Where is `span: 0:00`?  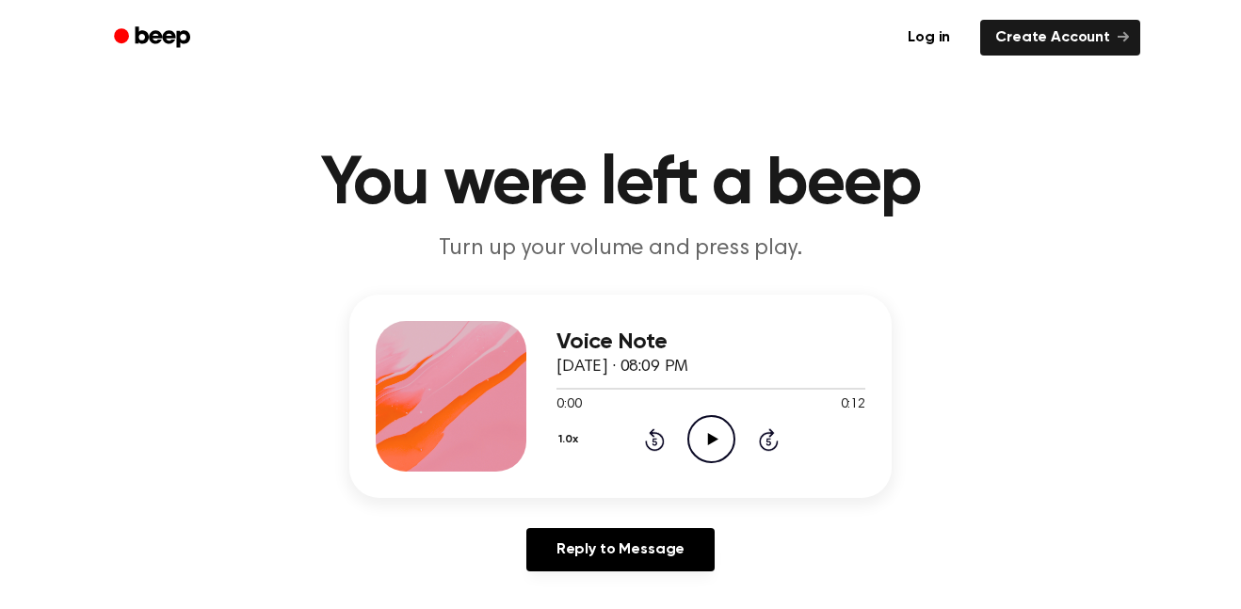 span: 0:00 is located at coordinates (569, 405).